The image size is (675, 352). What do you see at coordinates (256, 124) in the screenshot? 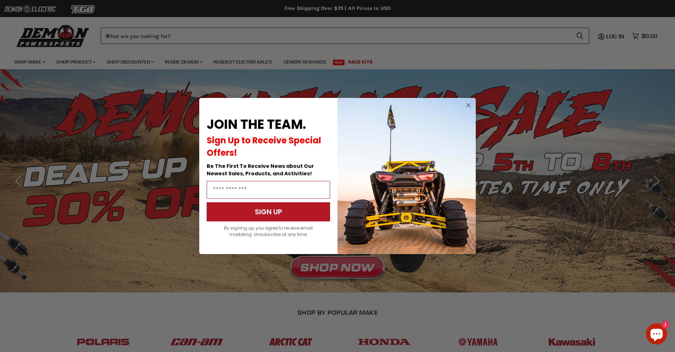
I see `span: JOIN THE TEAM.` at bounding box center [256, 124].